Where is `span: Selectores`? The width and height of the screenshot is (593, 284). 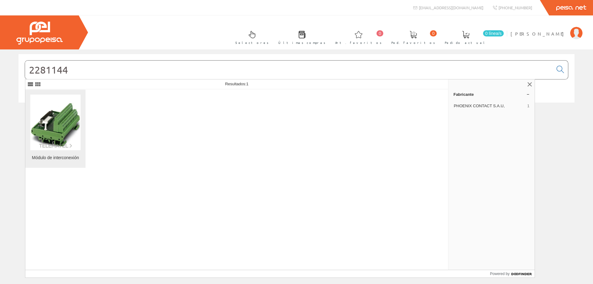
span: Selectores is located at coordinates (252, 43).